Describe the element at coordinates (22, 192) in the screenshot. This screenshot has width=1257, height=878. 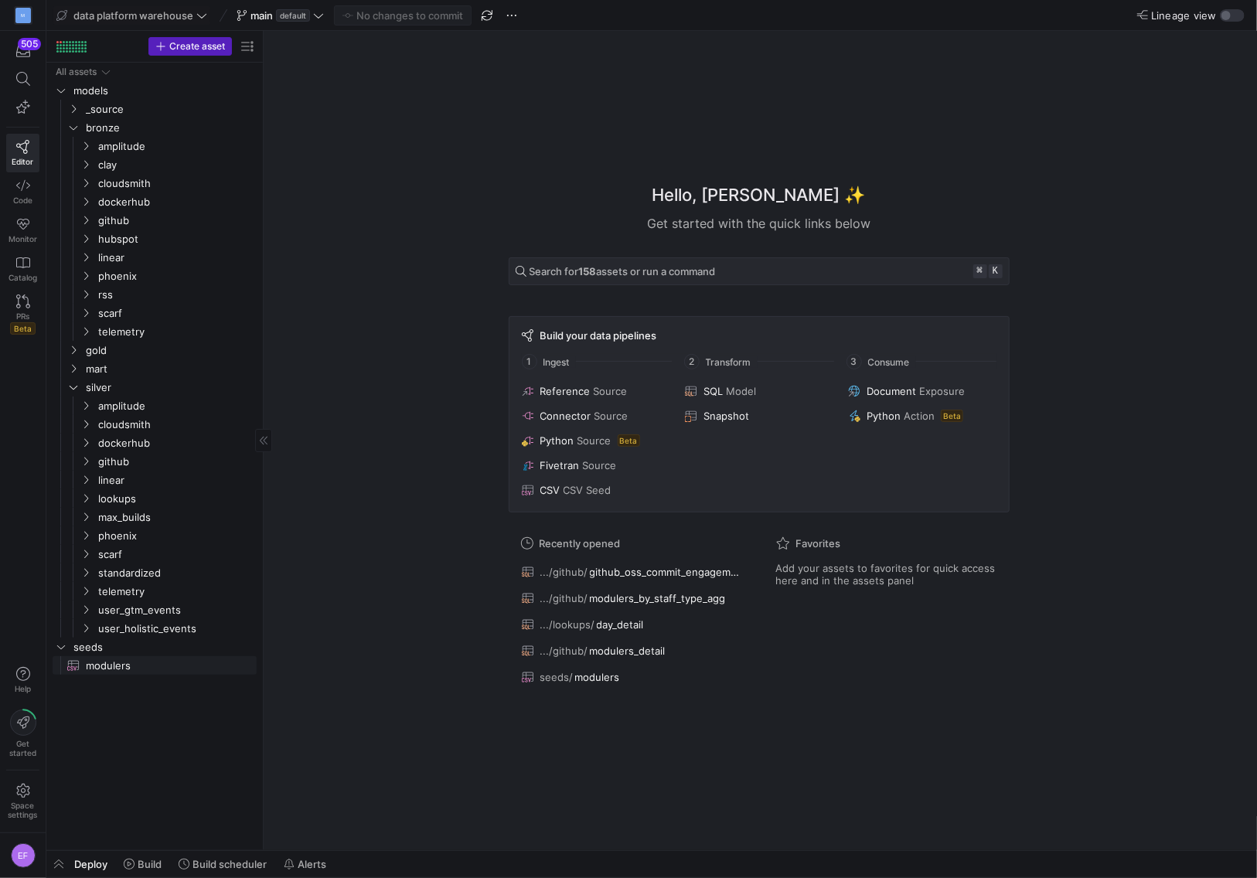
I see `a: Code` at that location.